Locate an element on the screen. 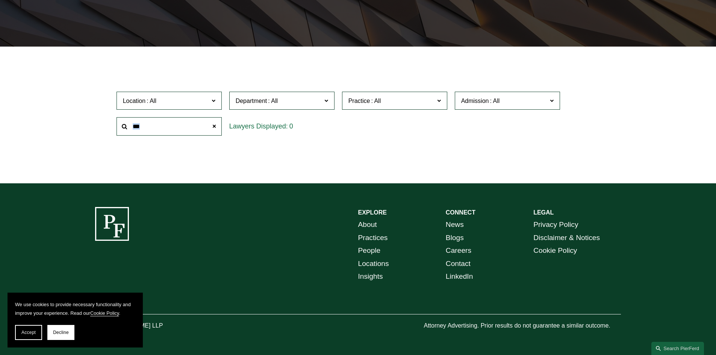  a: Search this site is located at coordinates (678, 349).